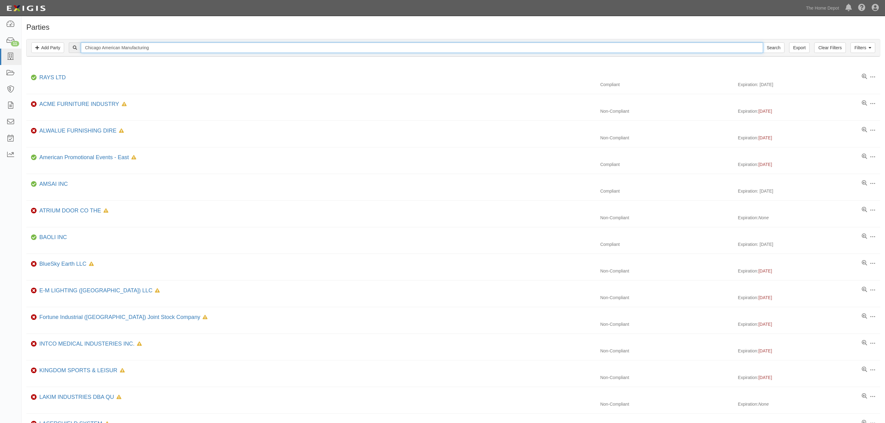 The image size is (885, 423). What do you see at coordinates (48, 48) in the screenshot?
I see `a: Add Party` at bounding box center [48, 48].